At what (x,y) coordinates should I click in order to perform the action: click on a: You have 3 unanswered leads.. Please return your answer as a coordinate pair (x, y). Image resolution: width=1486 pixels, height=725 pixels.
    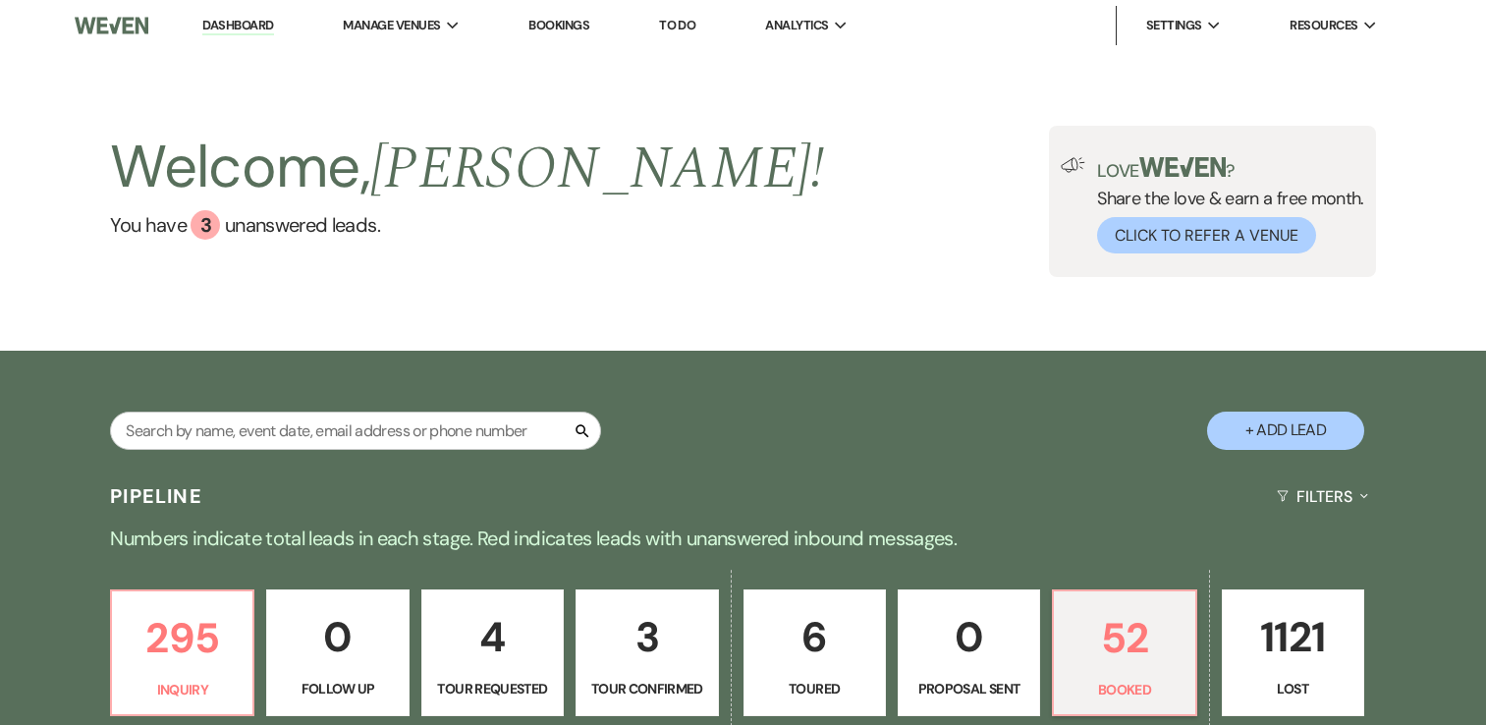
    Looking at the image, I should click on (466, 225).